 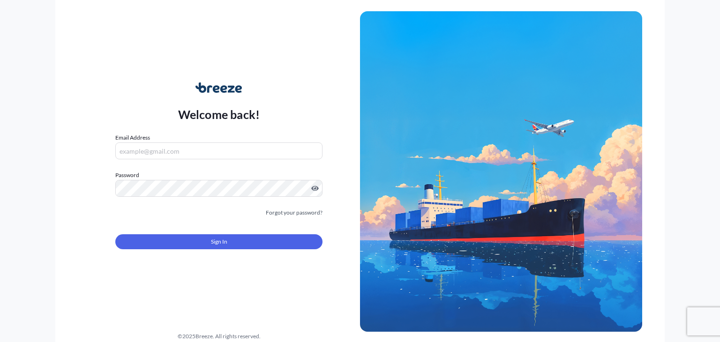 I want to click on button: Sign In, so click(x=219, y=242).